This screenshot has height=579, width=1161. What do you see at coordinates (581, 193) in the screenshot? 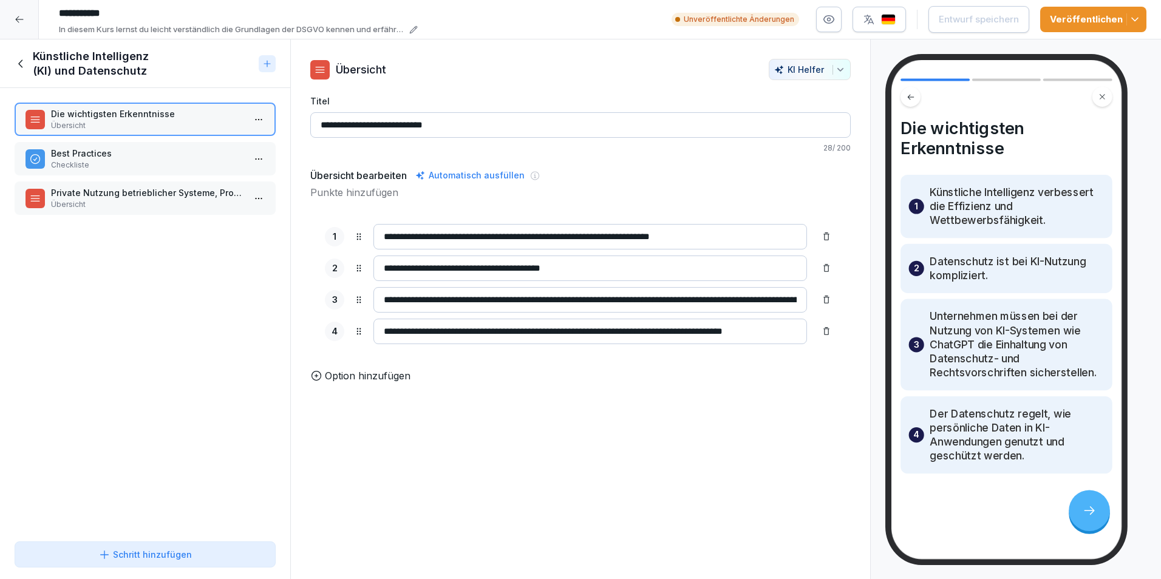
I see `p: Punkte hinzufügen` at bounding box center [581, 193].